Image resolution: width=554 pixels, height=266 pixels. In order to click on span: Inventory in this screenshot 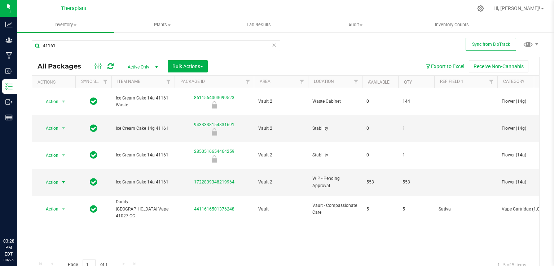, I will do `click(66, 25)`.